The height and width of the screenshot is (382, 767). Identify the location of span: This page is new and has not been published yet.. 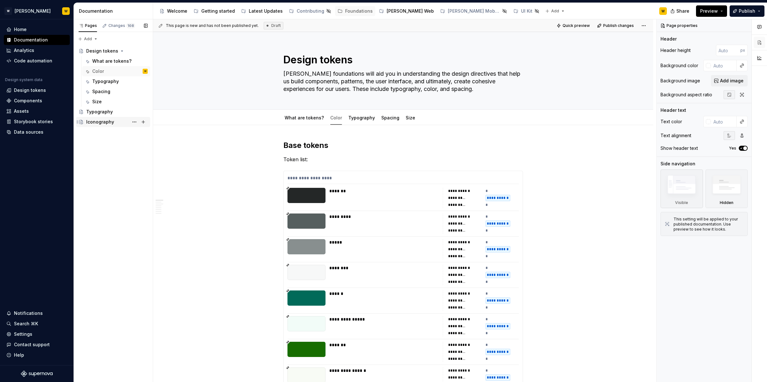
(212, 26).